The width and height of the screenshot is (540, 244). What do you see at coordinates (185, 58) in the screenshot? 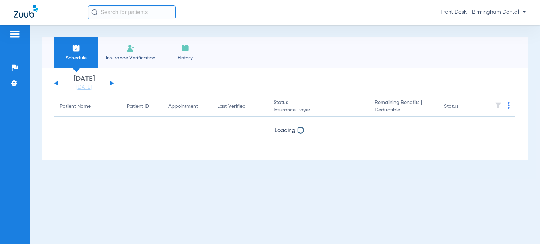
I see `span: History` at bounding box center [185, 58].